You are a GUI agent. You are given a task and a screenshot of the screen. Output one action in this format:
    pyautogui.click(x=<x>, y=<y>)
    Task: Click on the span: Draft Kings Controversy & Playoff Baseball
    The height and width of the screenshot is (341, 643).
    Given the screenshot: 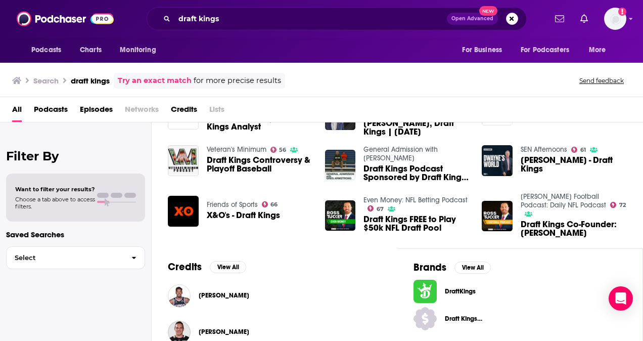 What is the action you would take?
    pyautogui.click(x=260, y=164)
    